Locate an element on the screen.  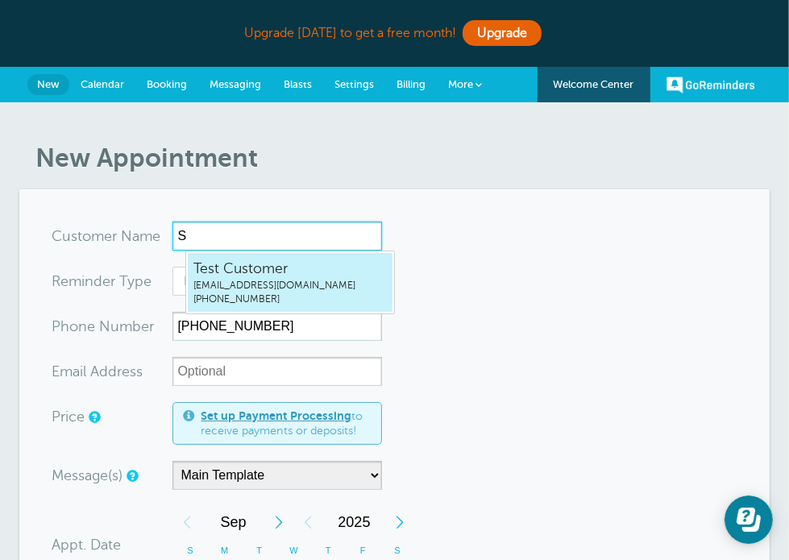
a: New is located at coordinates (48, 85).